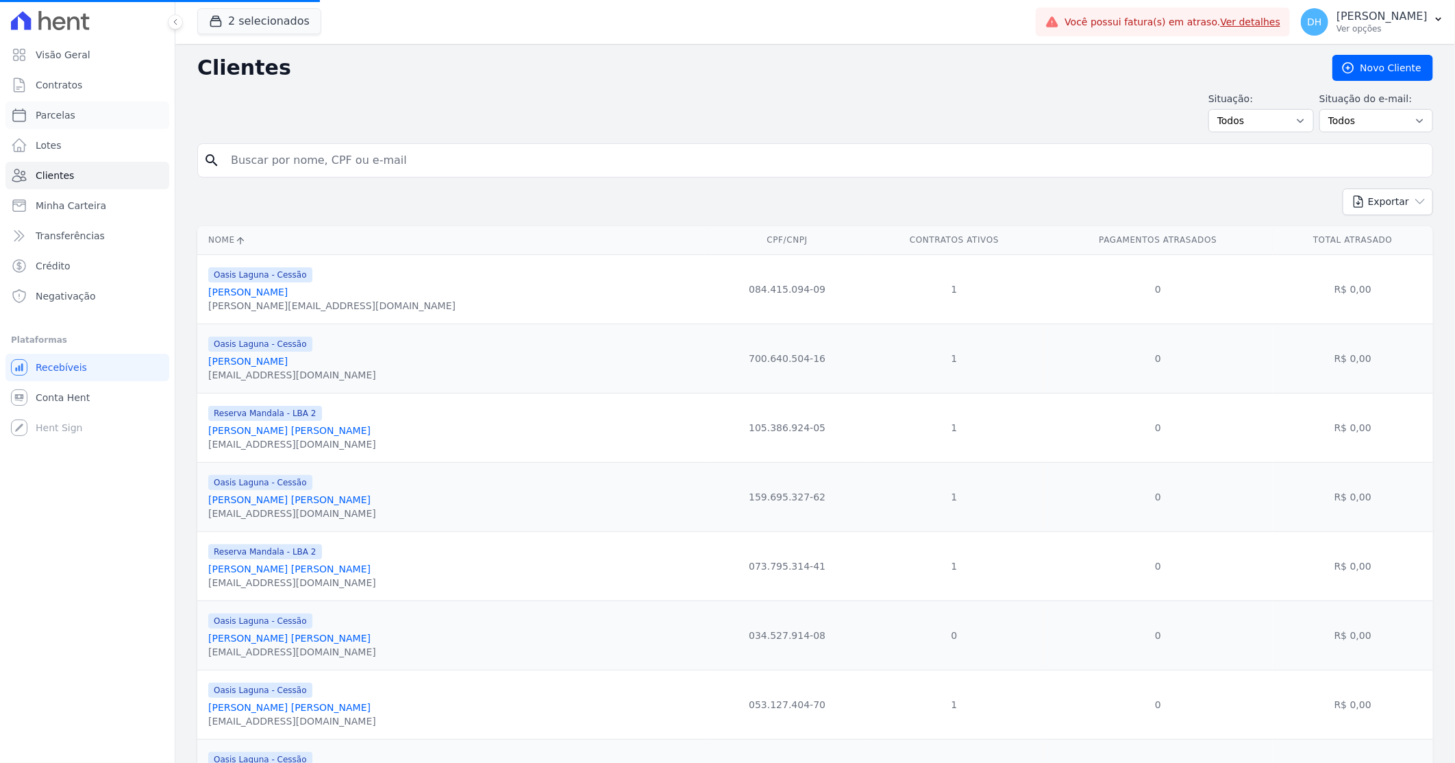 This screenshot has width=1455, height=763. Describe the element at coordinates (87, 340) in the screenshot. I see `div: Plataformas` at that location.